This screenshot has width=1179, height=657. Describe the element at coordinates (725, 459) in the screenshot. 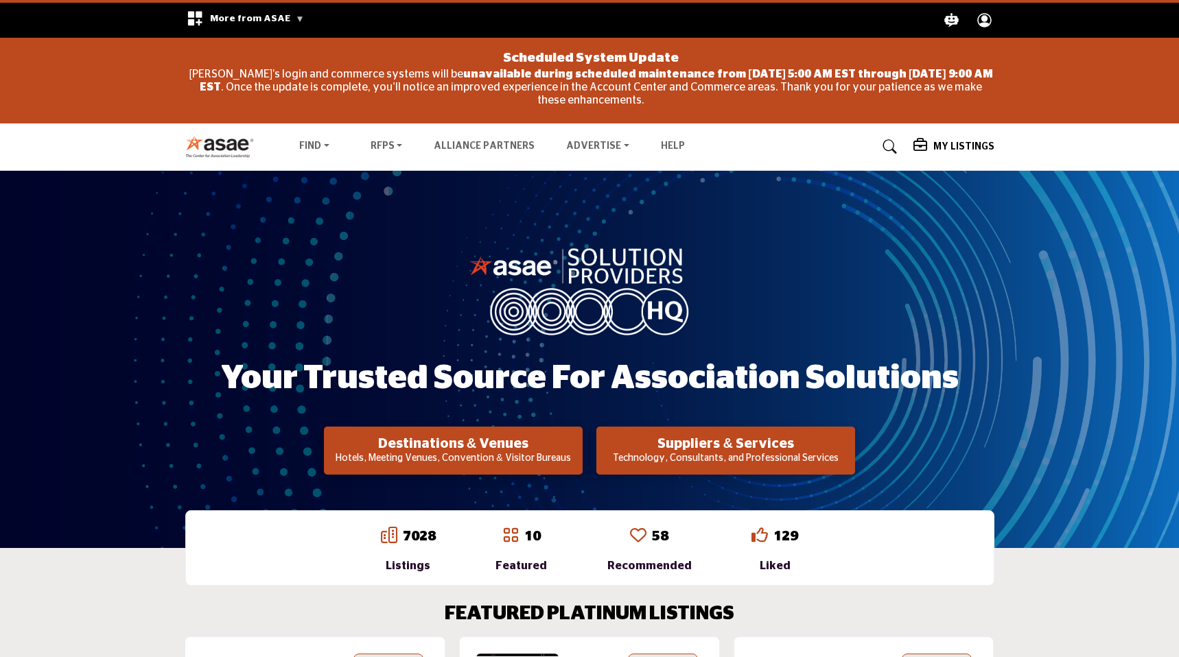

I see `p: Technology, Consultants, and Professional Services` at that location.